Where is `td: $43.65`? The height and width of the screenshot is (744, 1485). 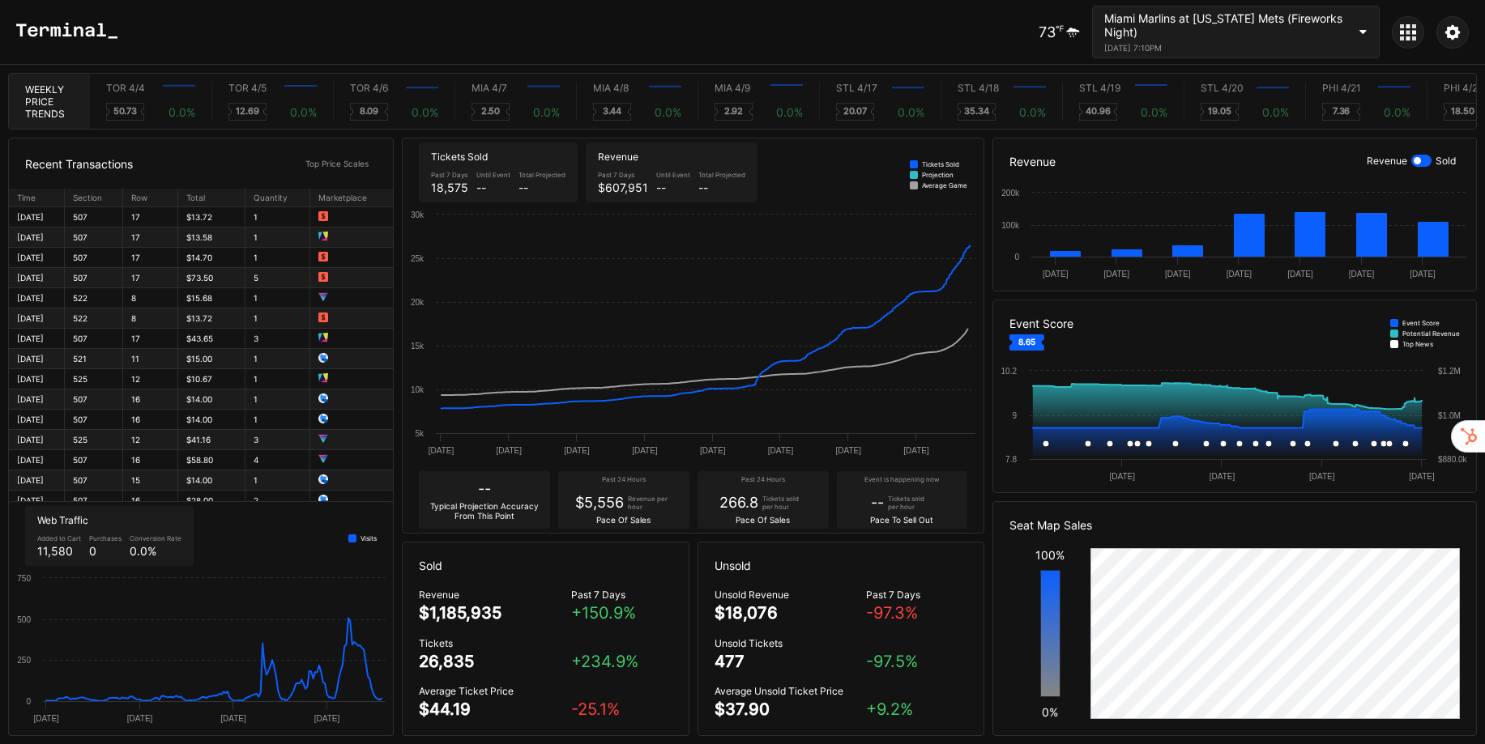 td: $43.65 is located at coordinates (211, 339).